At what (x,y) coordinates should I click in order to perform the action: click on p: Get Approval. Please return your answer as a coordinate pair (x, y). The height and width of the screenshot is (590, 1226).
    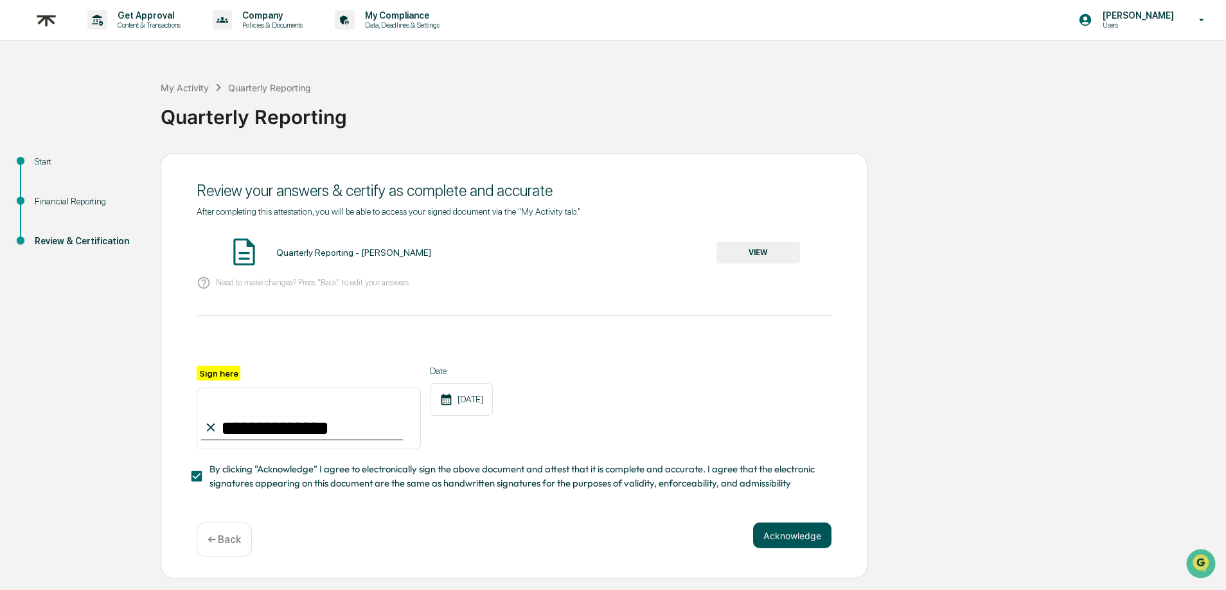
    Looking at the image, I should click on (147, 15).